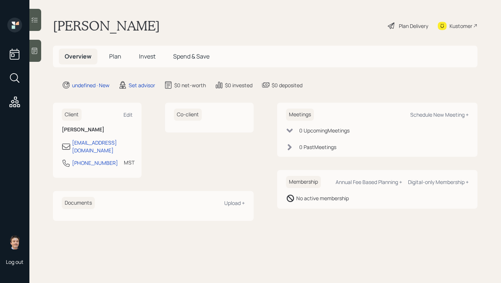 The image size is (501, 283). What do you see at coordinates (235, 203) in the screenshot?
I see `div: Upload +` at bounding box center [235, 203].